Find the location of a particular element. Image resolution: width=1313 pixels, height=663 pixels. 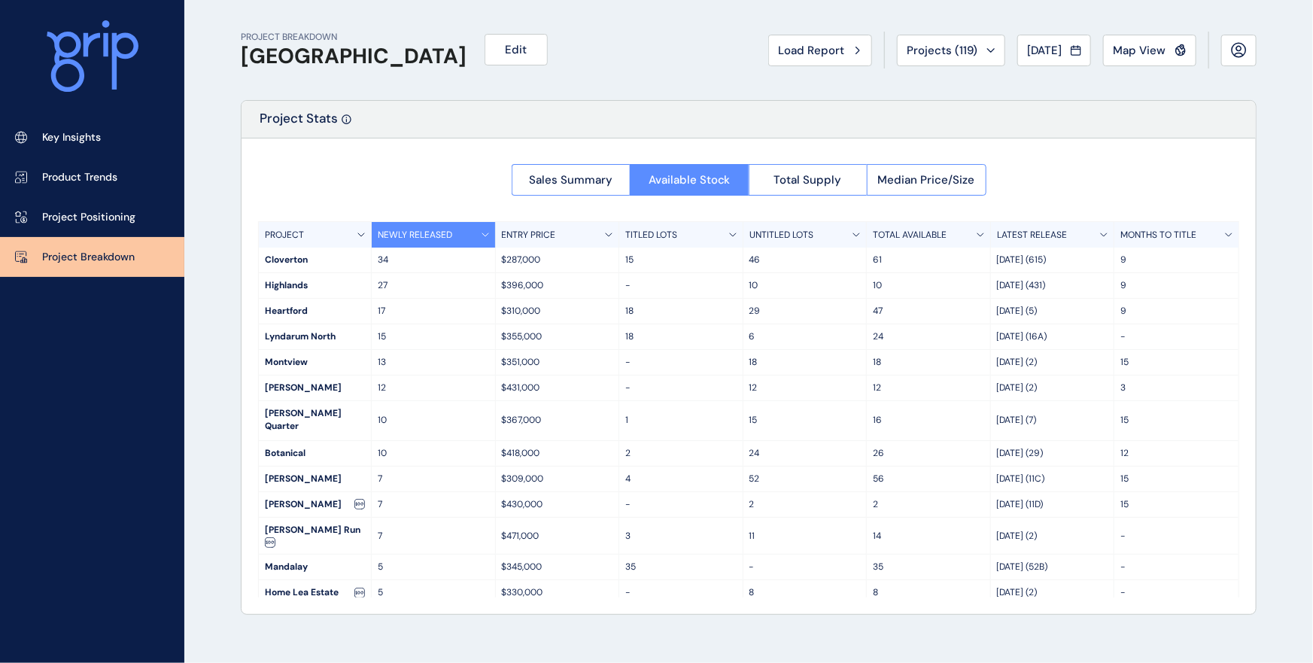

p: $310,000 is located at coordinates (557, 311).